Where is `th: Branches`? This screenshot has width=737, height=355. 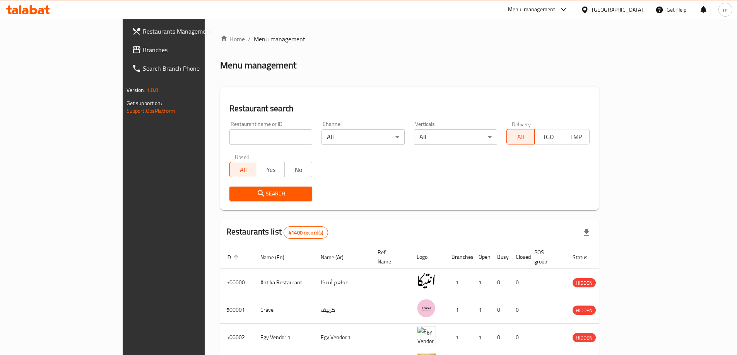
th: Branches is located at coordinates (459, 257).